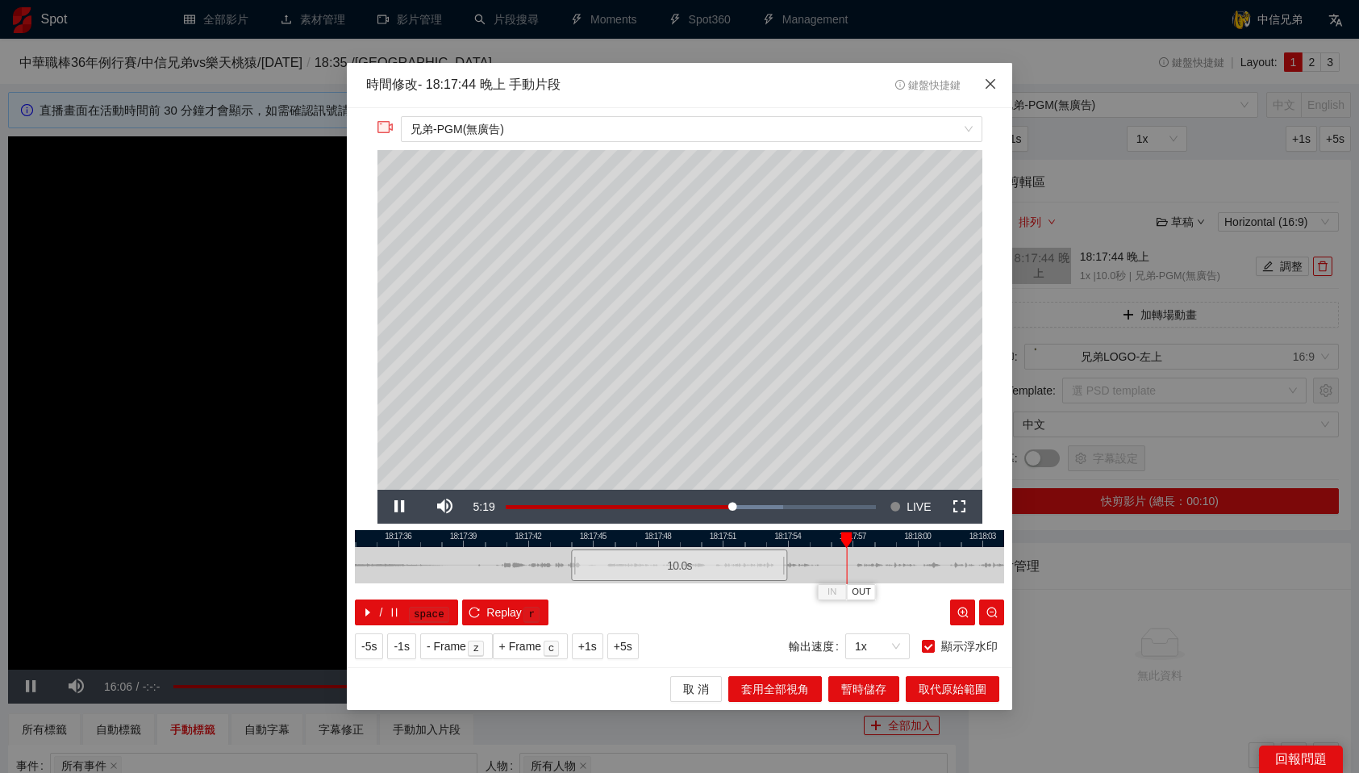  Describe the element at coordinates (429, 614) in the screenshot. I see `kbd: space` at that location.